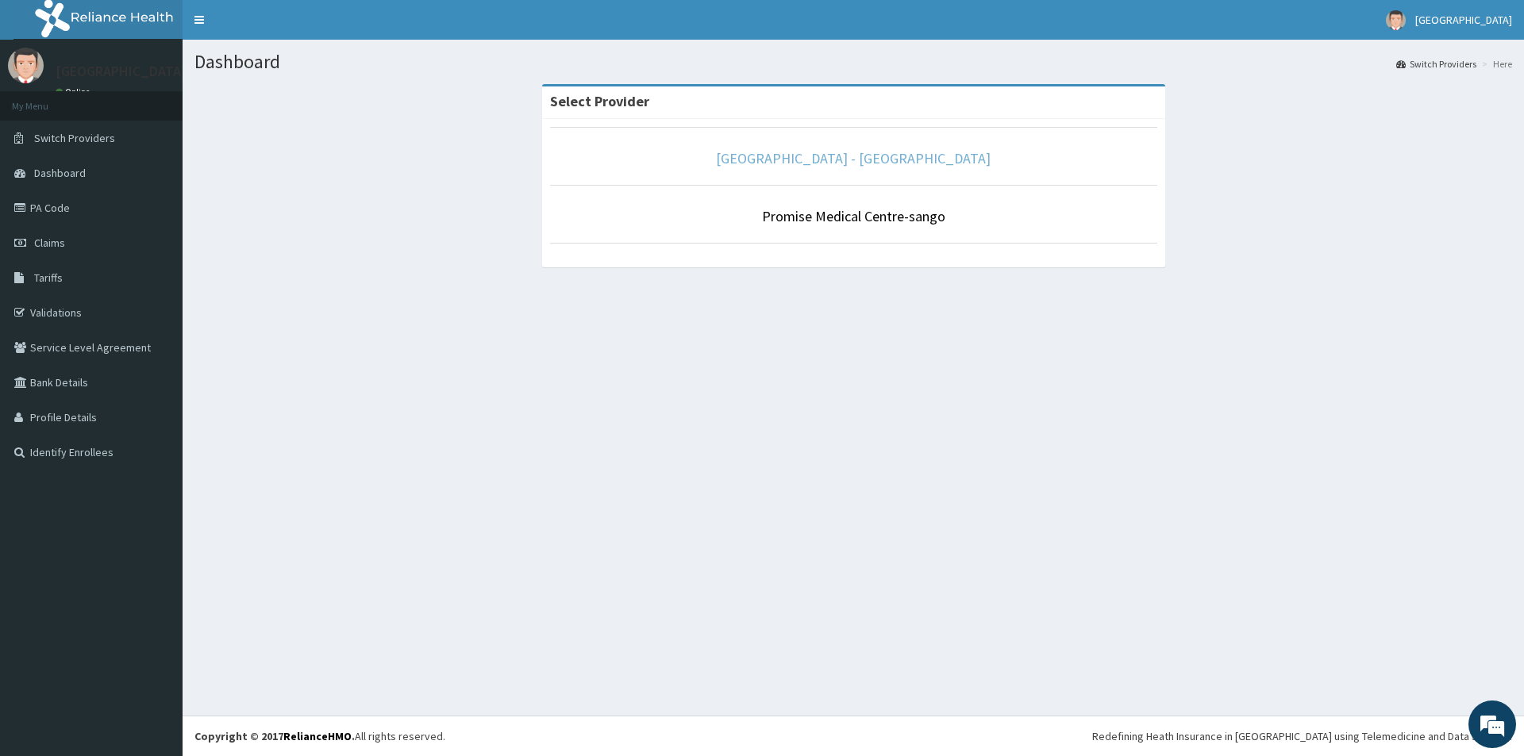  I want to click on span: Claims, so click(49, 243).